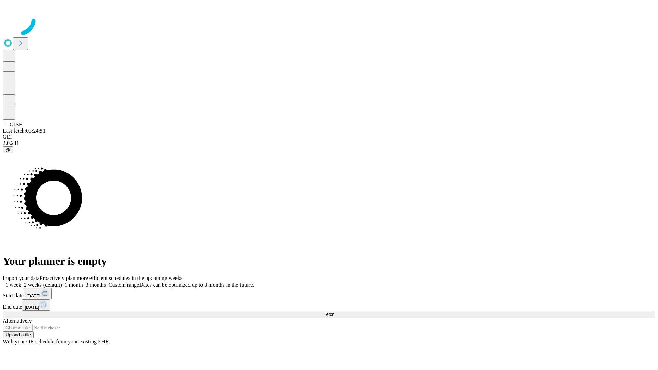 The image size is (658, 370). I want to click on span: GJSH, so click(16, 124).